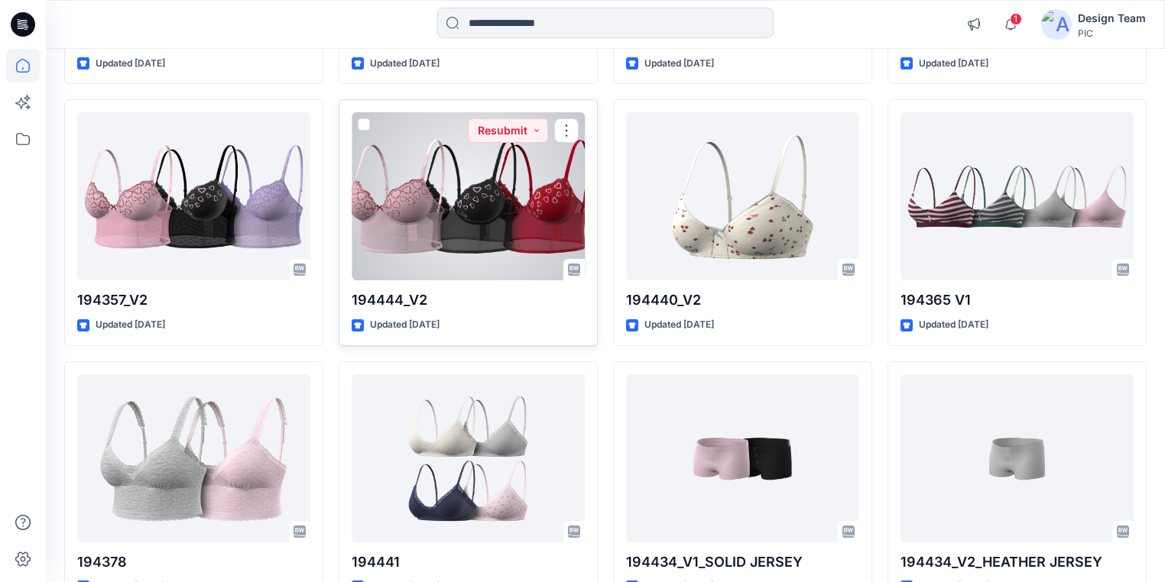  What do you see at coordinates (1017, 300) in the screenshot?
I see `p: 194365 V1` at bounding box center [1017, 300].